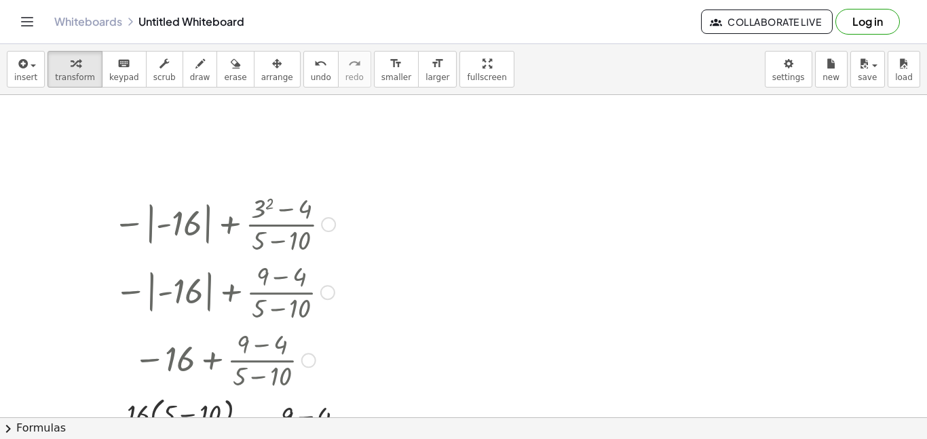 This screenshot has height=439, width=927. What do you see at coordinates (830, 77) in the screenshot?
I see `span: new` at bounding box center [830, 77].